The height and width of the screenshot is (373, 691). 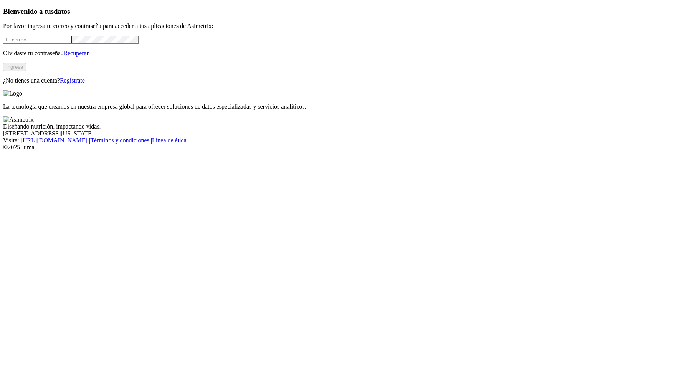 I want to click on a: Línea de ética, so click(x=169, y=140).